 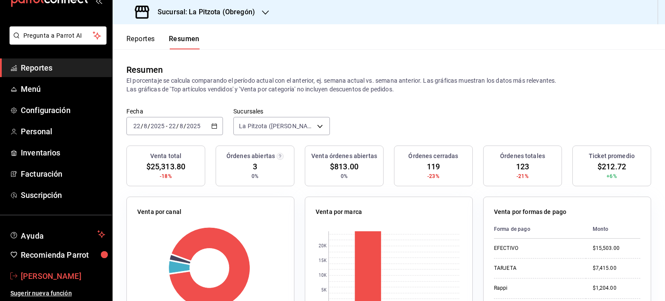 I want to click on span: Facturación, so click(x=63, y=174).